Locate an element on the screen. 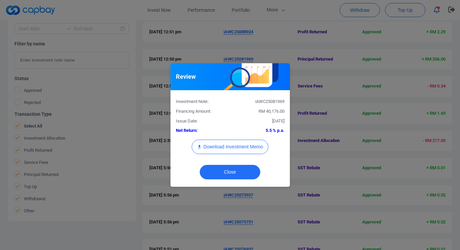 The image size is (460, 250). div: 5.5 % p.a. is located at coordinates (260, 131).